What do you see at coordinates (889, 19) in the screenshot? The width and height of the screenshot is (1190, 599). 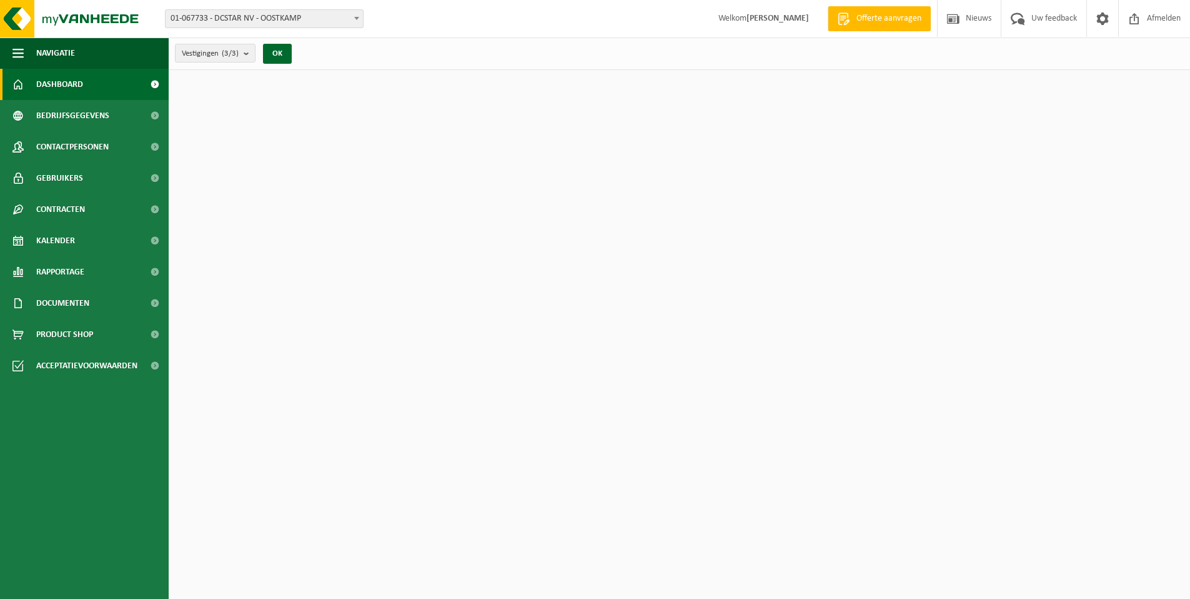 I see `span: Offerte aanvragen` at bounding box center [889, 19].